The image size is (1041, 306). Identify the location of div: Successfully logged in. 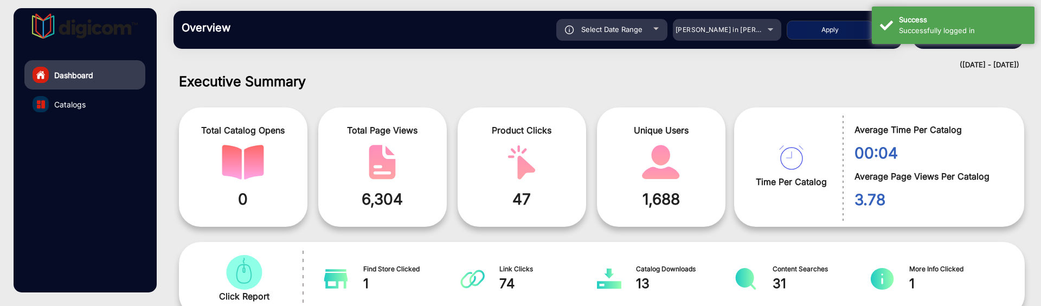
(963, 31).